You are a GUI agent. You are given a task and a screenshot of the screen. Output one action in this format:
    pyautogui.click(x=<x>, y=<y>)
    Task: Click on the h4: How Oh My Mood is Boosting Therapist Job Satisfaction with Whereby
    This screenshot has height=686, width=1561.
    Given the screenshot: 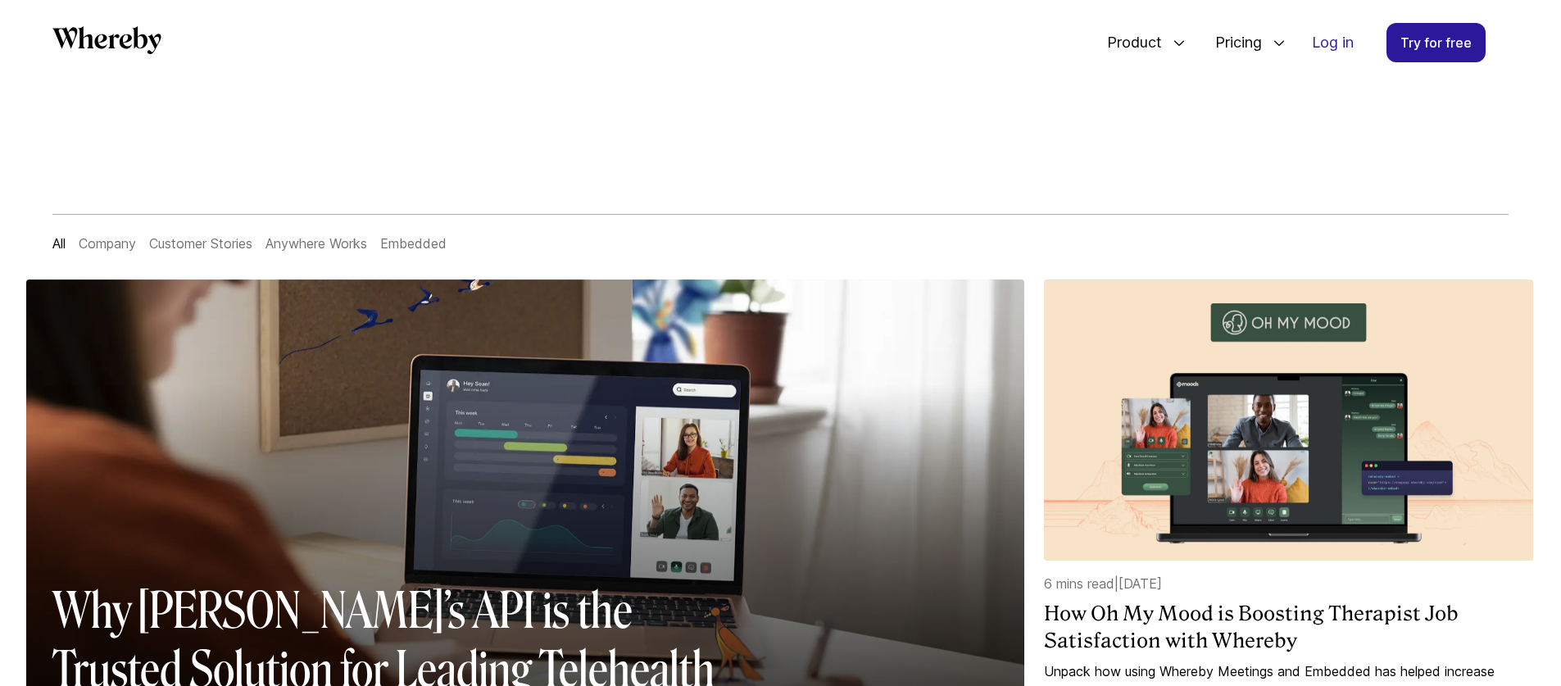 What is the action you would take?
    pyautogui.click(x=1288, y=627)
    